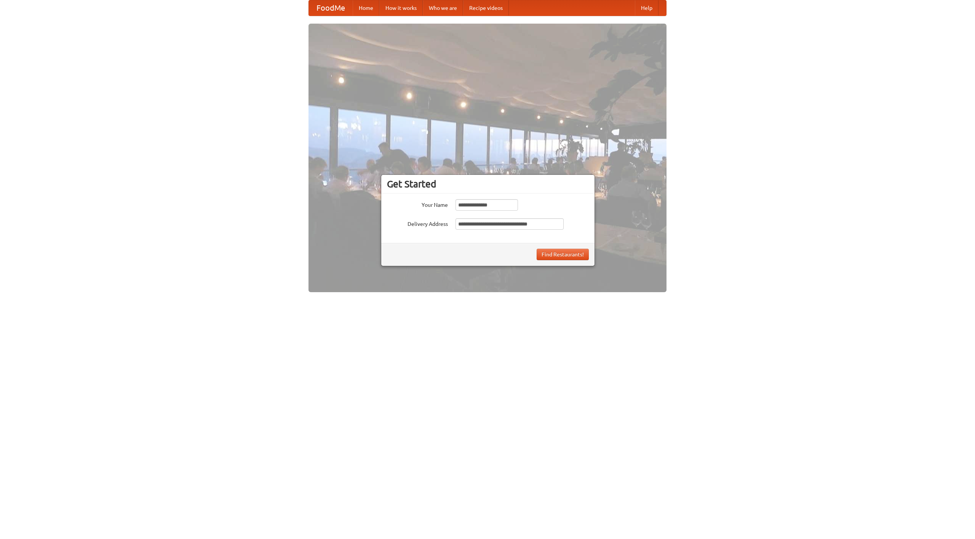 This screenshot has width=975, height=539. I want to click on h3: Get Started, so click(488, 184).